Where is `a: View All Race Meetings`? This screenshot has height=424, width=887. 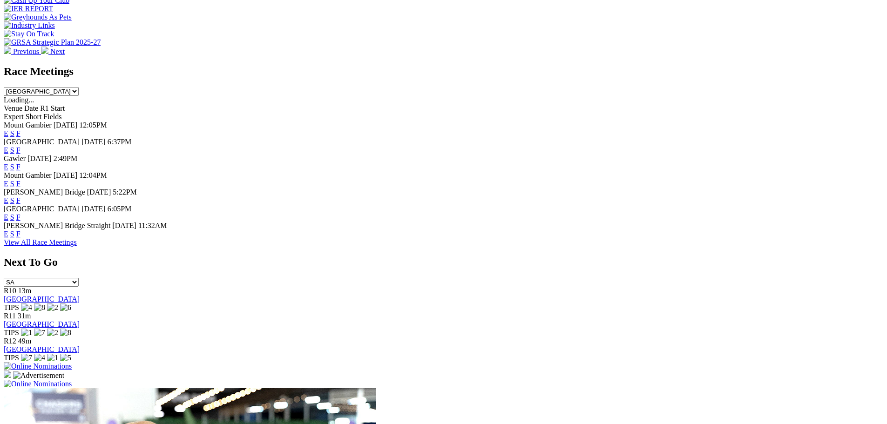
a: View All Race Meetings is located at coordinates (40, 242).